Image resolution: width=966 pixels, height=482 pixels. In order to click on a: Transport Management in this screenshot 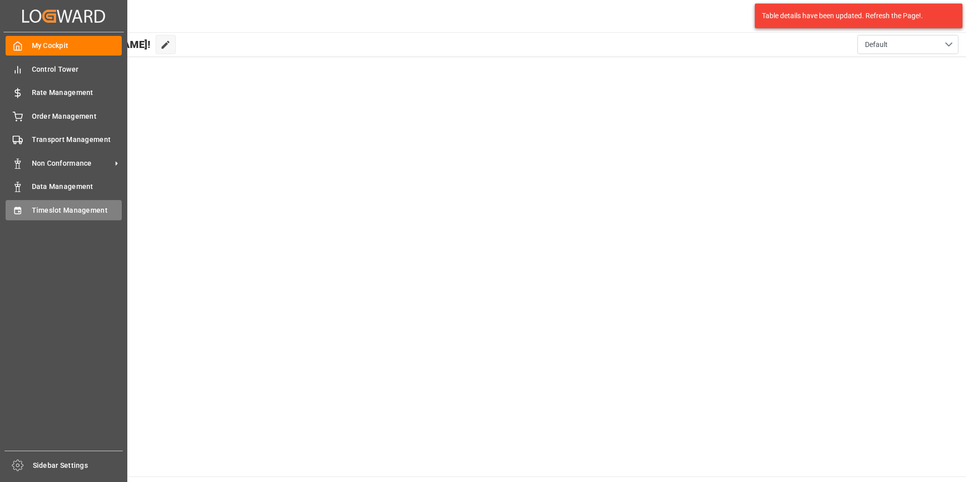, I will do `click(64, 139)`.